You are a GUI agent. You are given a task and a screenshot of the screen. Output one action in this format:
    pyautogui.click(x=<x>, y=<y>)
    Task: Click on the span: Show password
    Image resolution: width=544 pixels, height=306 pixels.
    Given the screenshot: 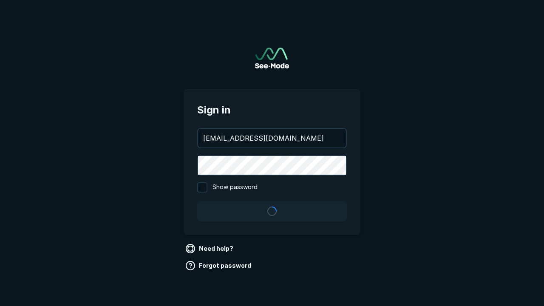 What is the action you would take?
    pyautogui.click(x=235, y=188)
    